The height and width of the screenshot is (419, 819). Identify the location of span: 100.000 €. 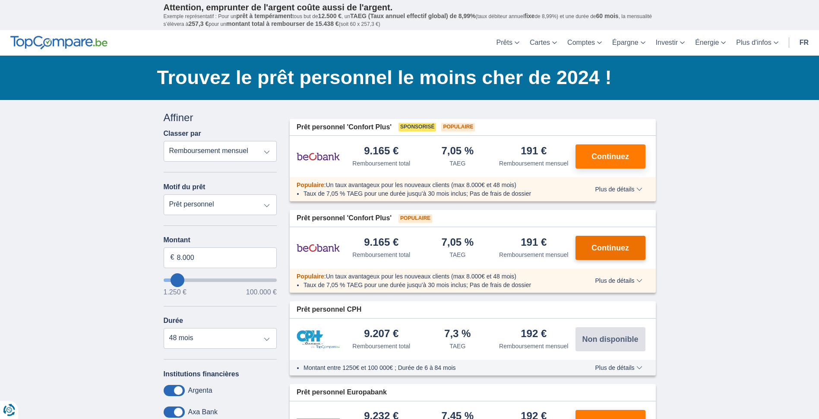
(261, 293).